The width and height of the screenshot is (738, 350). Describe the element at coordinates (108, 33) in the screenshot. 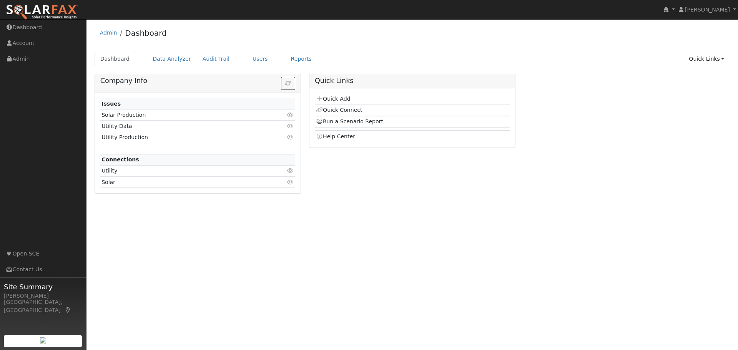

I see `a: Admin` at that location.